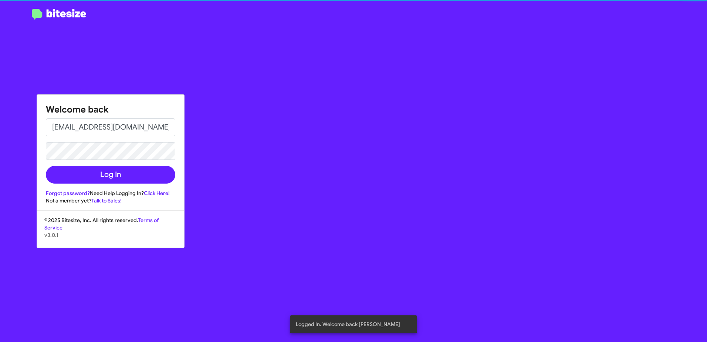 Image resolution: width=707 pixels, height=342 pixels. What do you see at coordinates (111, 110) in the screenshot?
I see `h1: Welcome back` at bounding box center [111, 110].